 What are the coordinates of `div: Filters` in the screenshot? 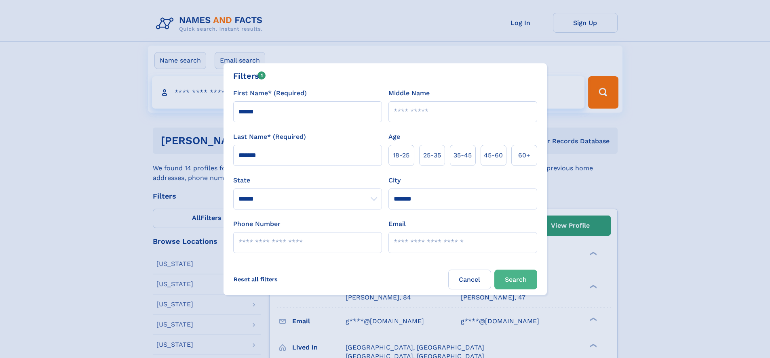 It's located at (249, 76).